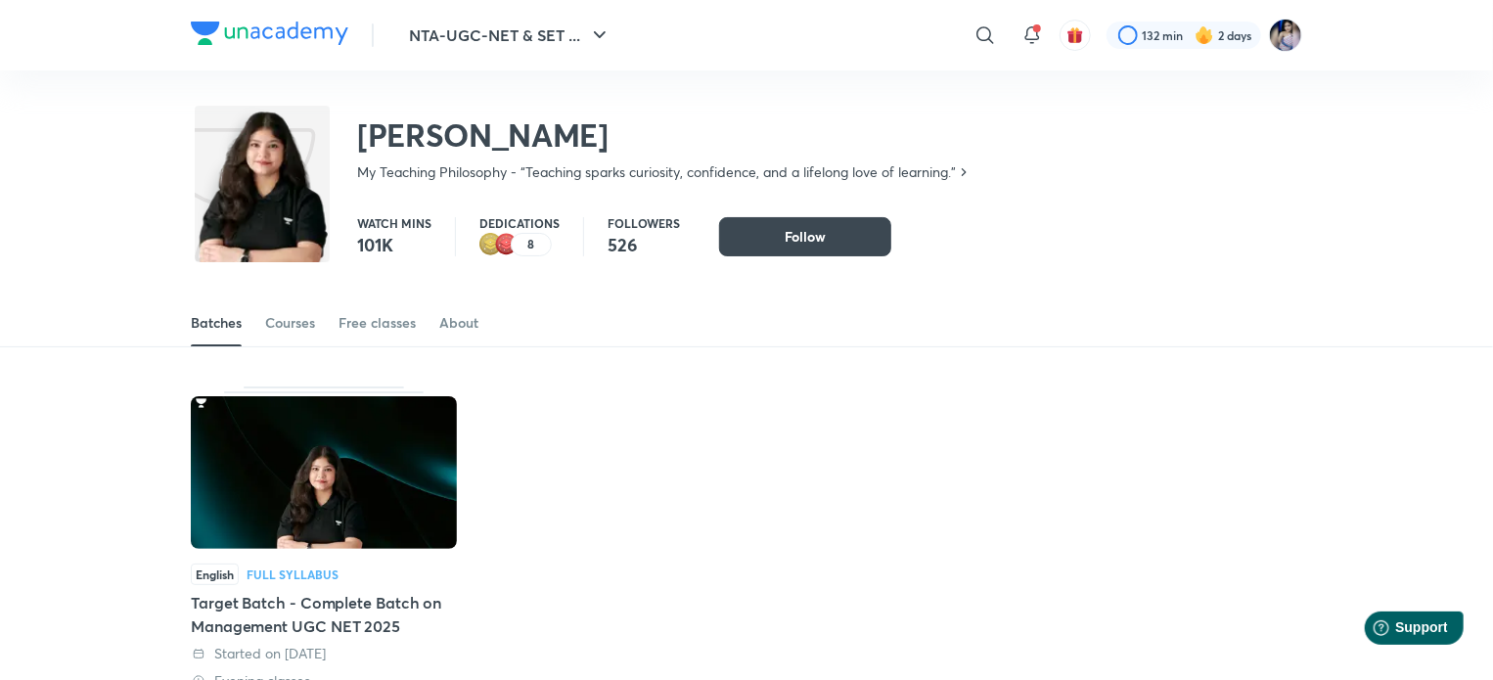 The image size is (1493, 680). What do you see at coordinates (324, 654) in the screenshot?
I see `div: Started on 20 Aug 2025` at bounding box center [324, 654].